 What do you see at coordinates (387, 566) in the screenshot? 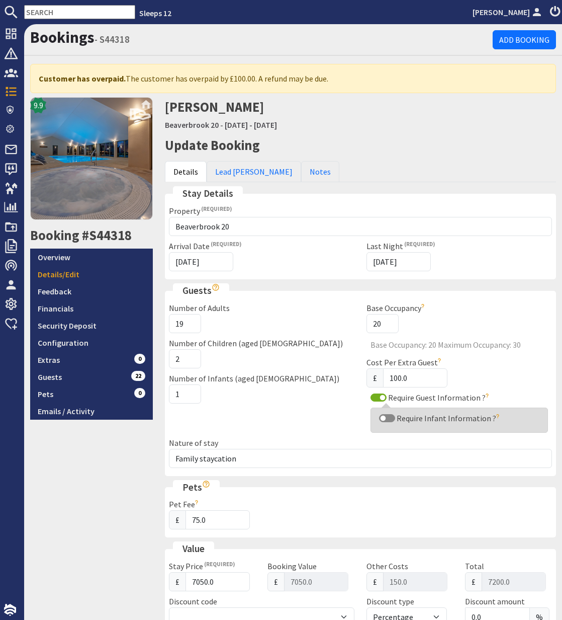
I see `label: Other Costs` at bounding box center [387, 566].